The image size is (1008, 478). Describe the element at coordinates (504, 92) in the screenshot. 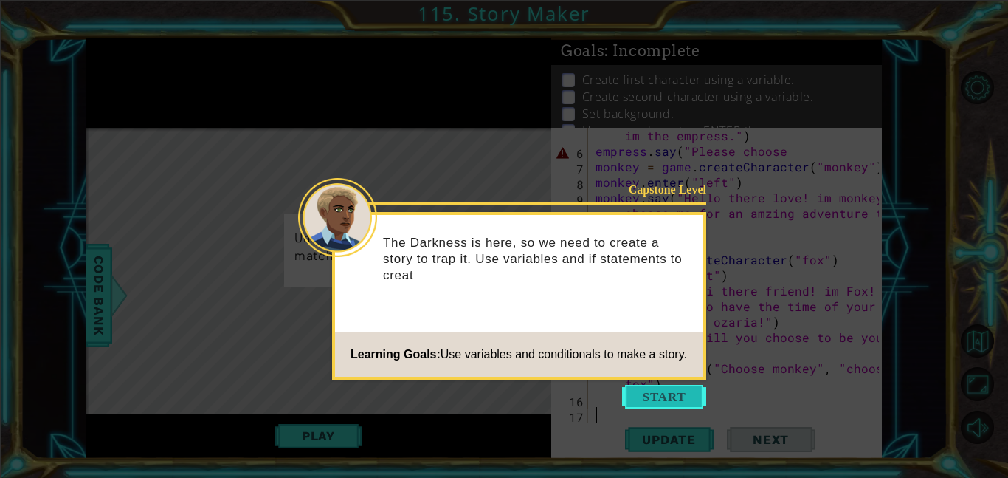

I see `div: Rename` at that location.